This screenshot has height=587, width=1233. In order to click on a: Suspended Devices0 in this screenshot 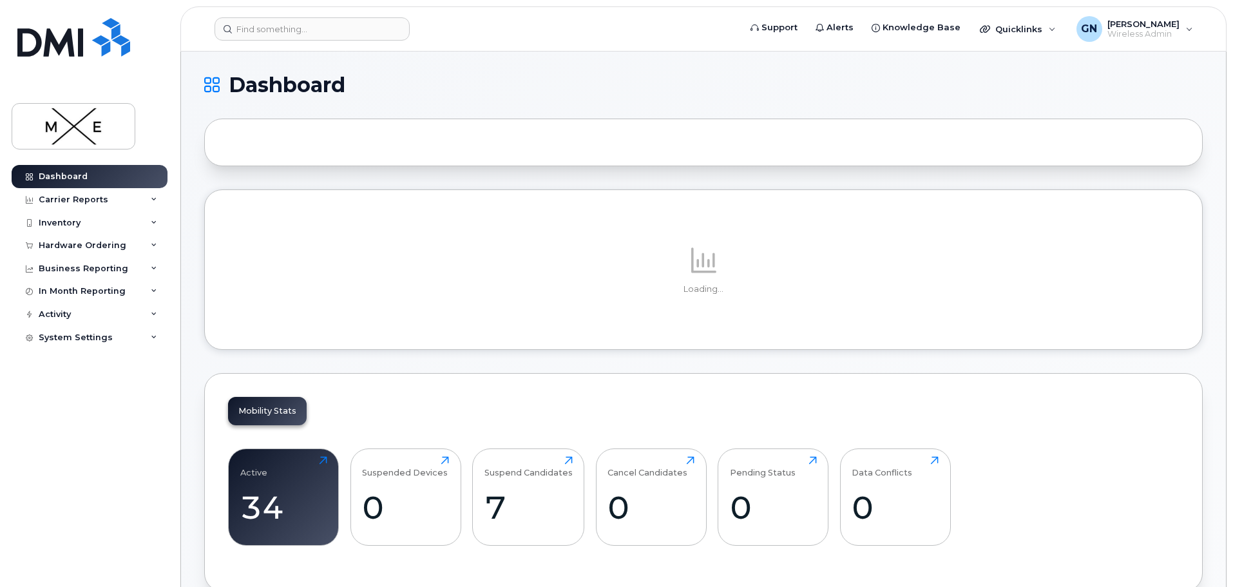, I will do `click(405, 497)`.